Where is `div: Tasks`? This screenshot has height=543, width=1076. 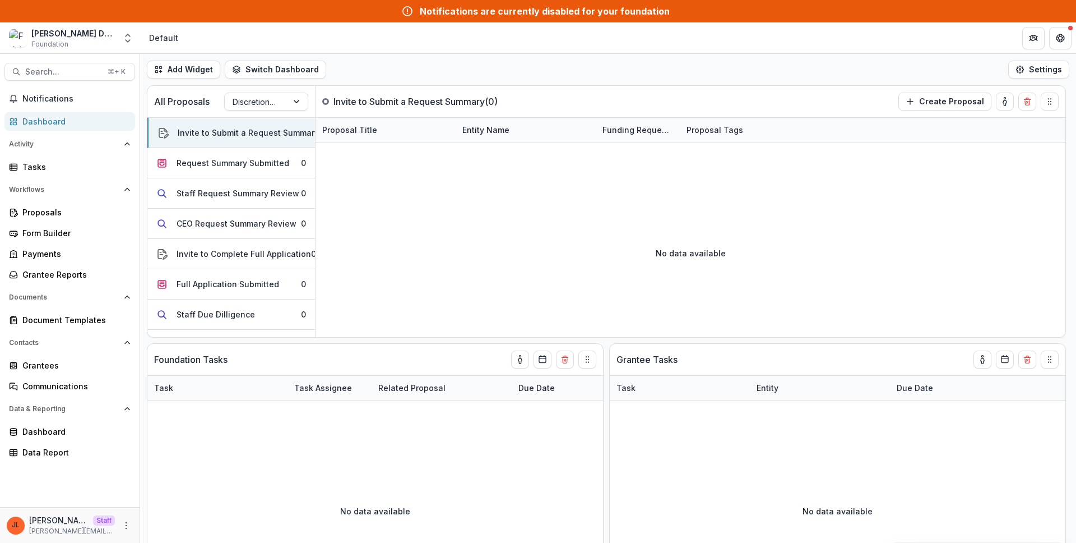
div: Tasks is located at coordinates (74, 167).